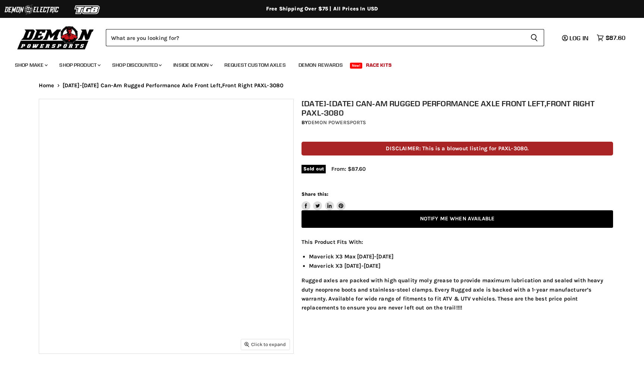 This screenshot has height=371, width=644. What do you see at coordinates (265, 344) in the screenshot?
I see `button: Click to expand` at bounding box center [265, 344].